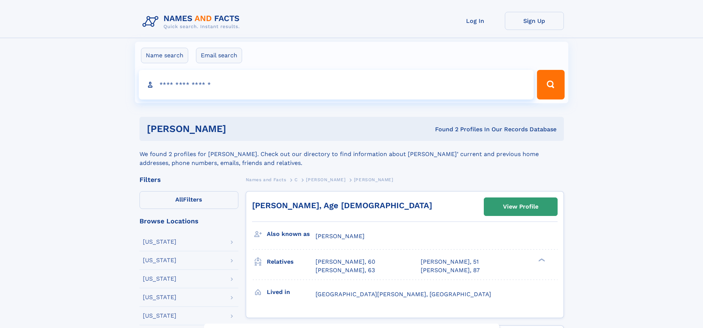 The width and height of the screenshot is (703, 328). What do you see at coordinates (179, 199) in the screenshot?
I see `span: All` at bounding box center [179, 199].